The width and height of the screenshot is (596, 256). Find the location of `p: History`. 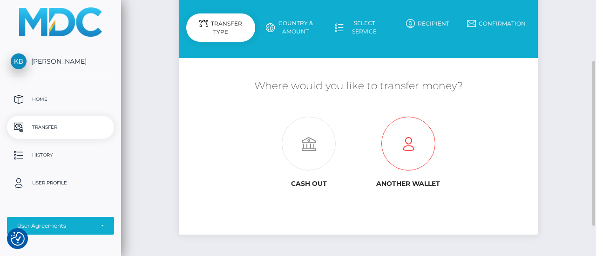

p: History is located at coordinates (61, 155).